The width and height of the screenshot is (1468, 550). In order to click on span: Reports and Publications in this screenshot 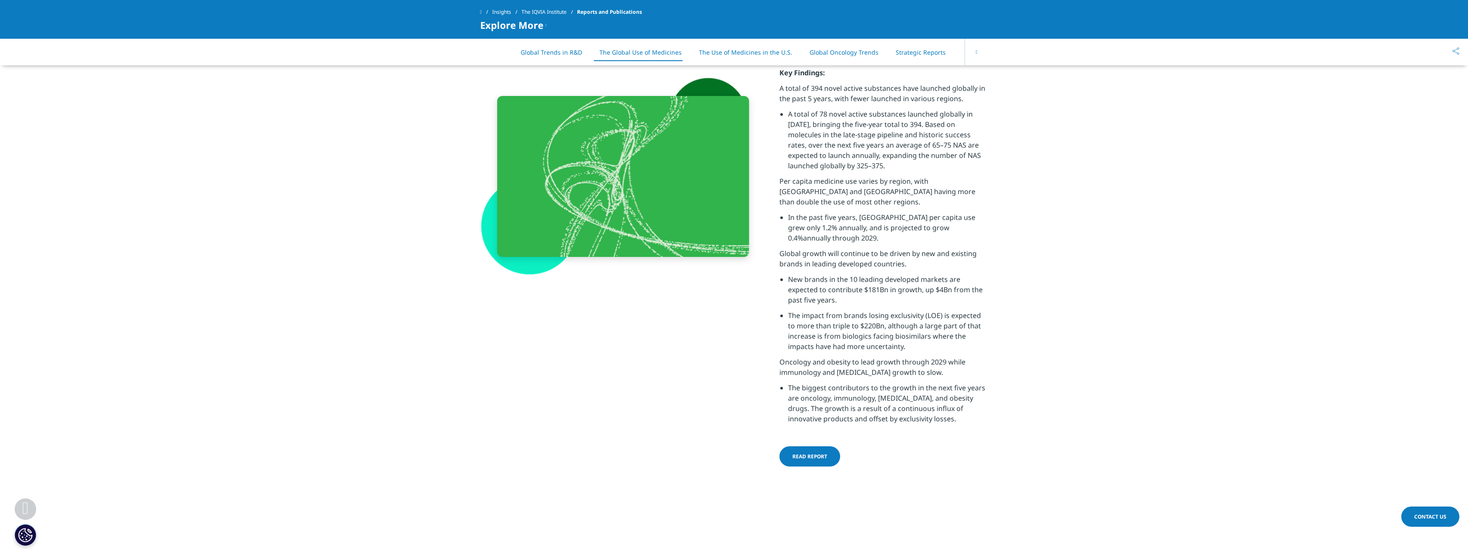, I will do `click(609, 12)`.